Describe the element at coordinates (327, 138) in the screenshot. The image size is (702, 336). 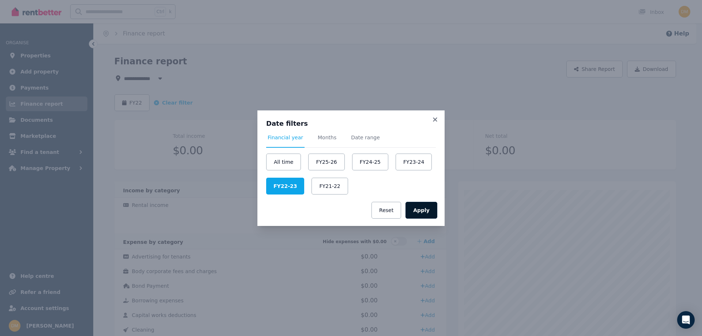
I see `span: Months` at that location.